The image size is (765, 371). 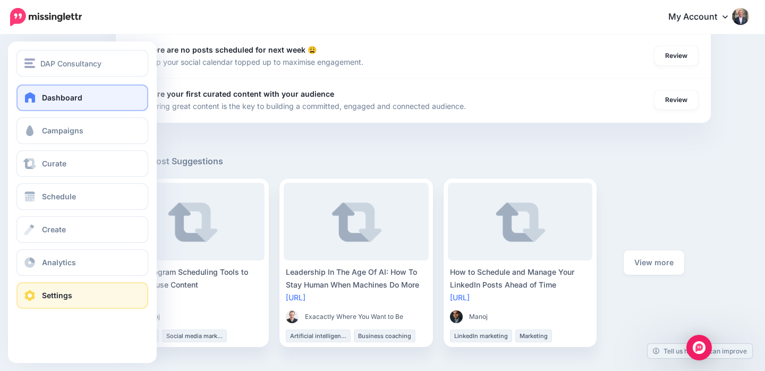 What do you see at coordinates (533, 336) in the screenshot?
I see `li: Marketing` at bounding box center [533, 336].